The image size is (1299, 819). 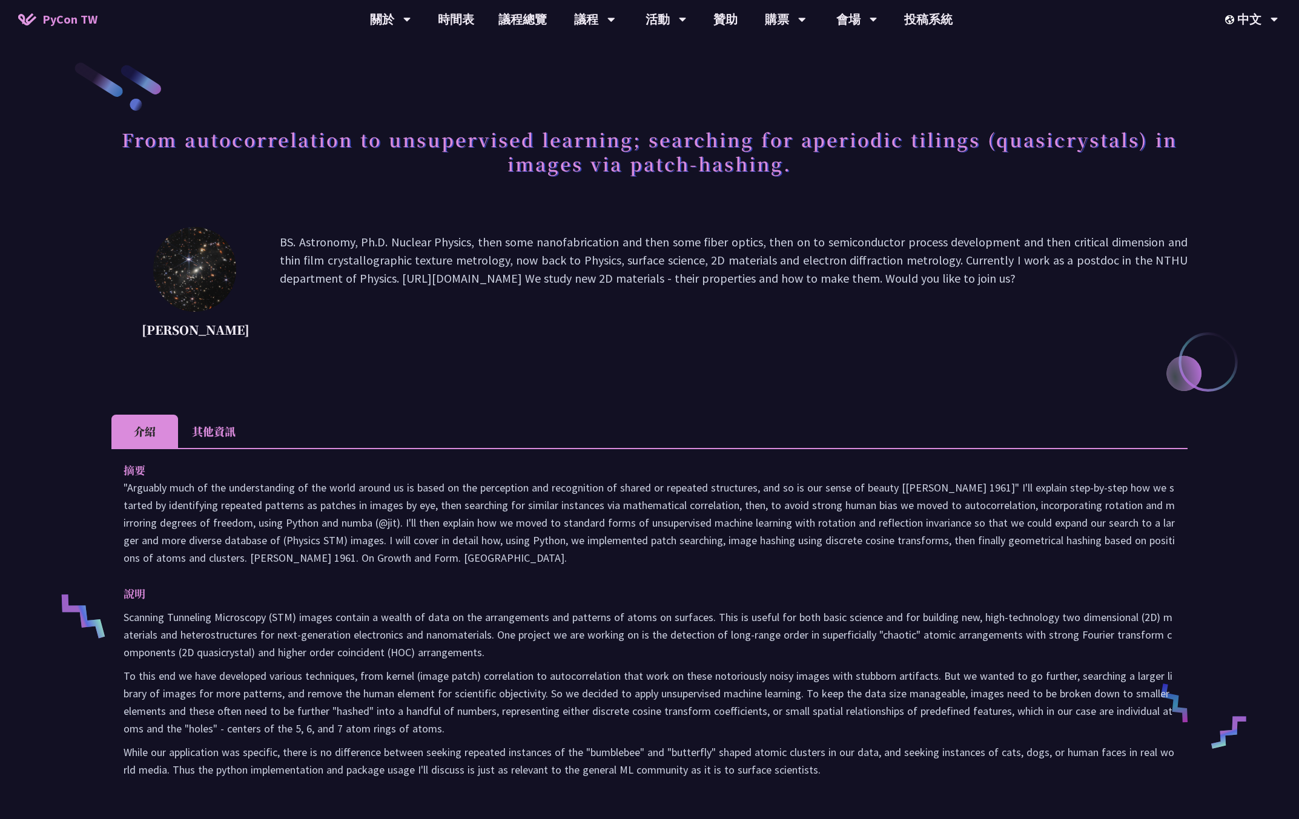 I want to click on li: 其他資訊, so click(x=214, y=431).